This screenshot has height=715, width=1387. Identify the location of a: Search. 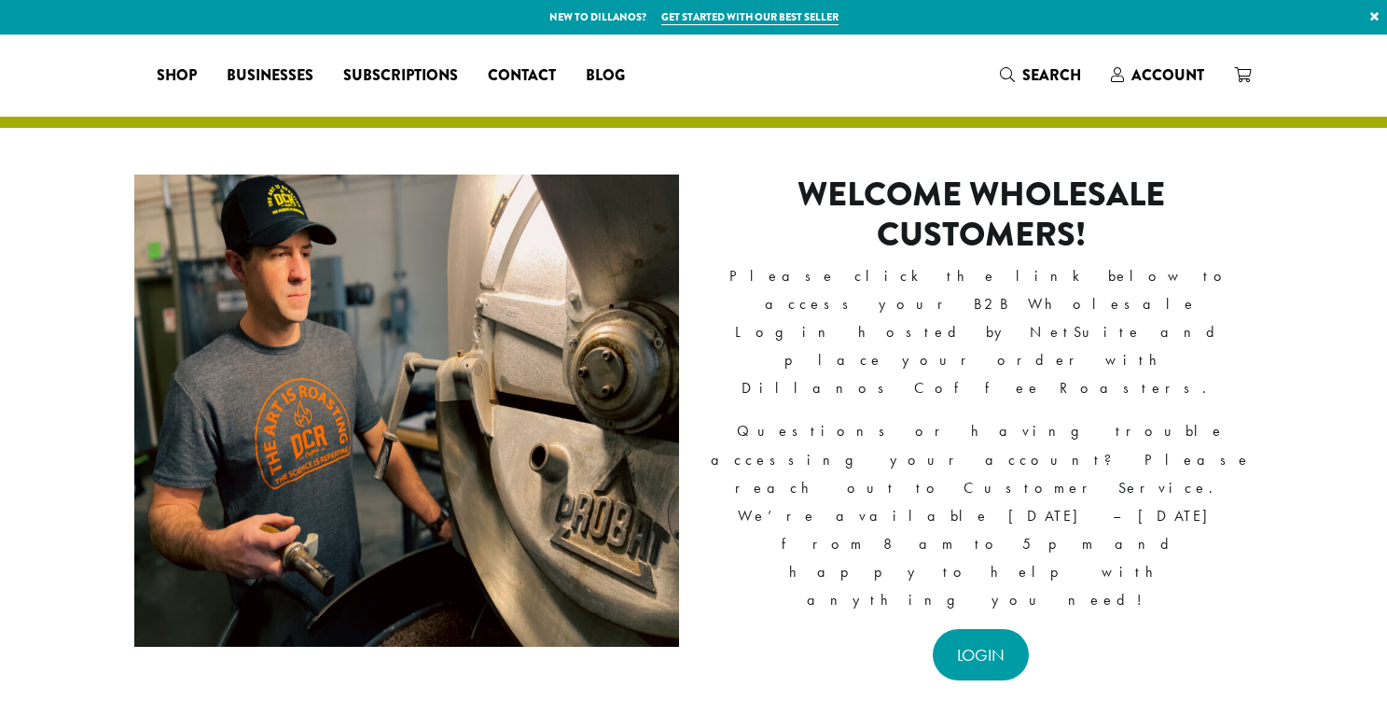
(1040, 75).